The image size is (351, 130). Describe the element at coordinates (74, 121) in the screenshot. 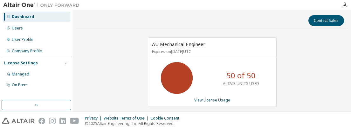

I see `img: youtube.svg` at that location.